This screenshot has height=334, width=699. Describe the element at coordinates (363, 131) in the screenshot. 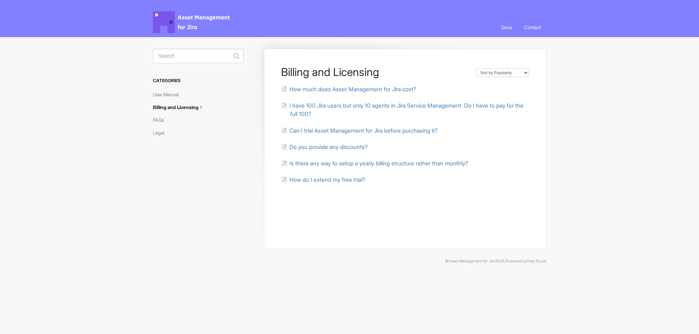

I see `span: Can I trial Asset Management for Jira before purchasing it?` at that location.